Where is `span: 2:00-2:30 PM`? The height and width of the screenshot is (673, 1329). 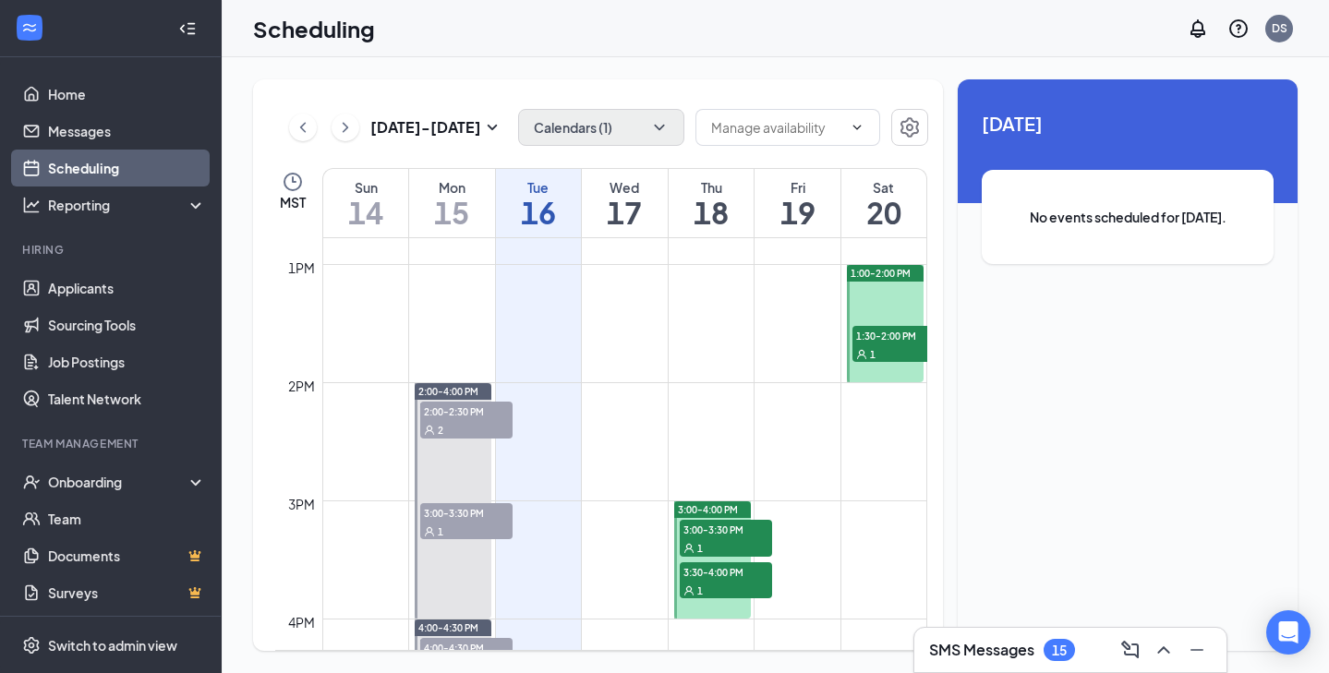
span: 2:00-2:30 PM is located at coordinates (466, 411).